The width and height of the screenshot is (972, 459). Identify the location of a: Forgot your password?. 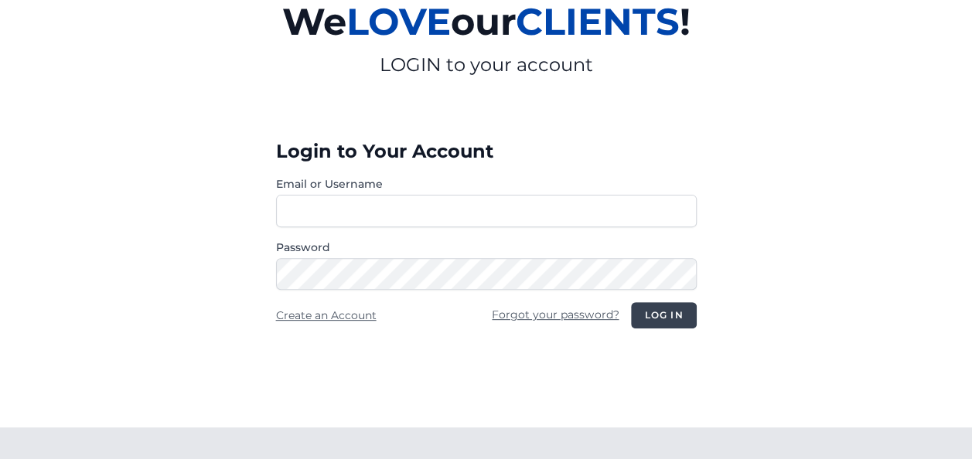
(555, 315).